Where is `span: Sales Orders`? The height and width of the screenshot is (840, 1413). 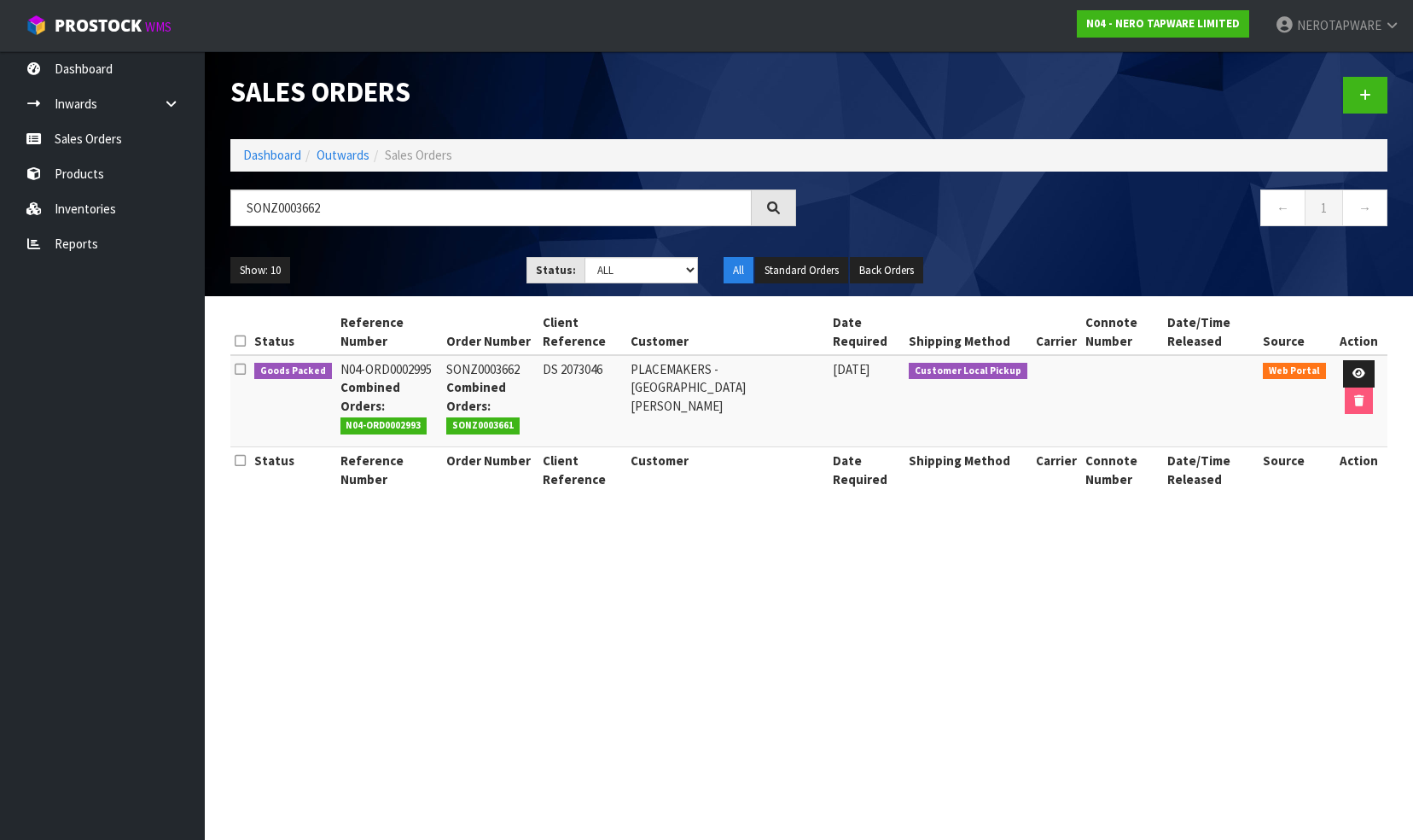
span: Sales Orders is located at coordinates (418, 154).